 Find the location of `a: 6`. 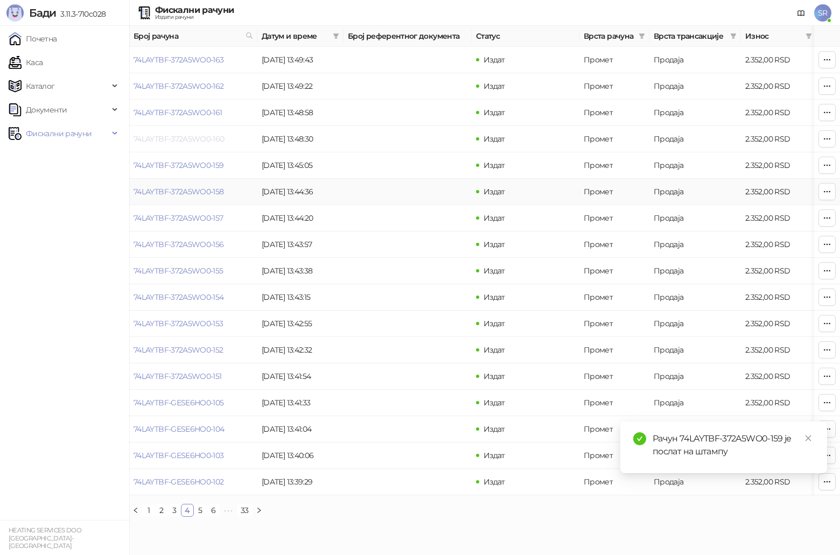

a: 6 is located at coordinates (213, 510).